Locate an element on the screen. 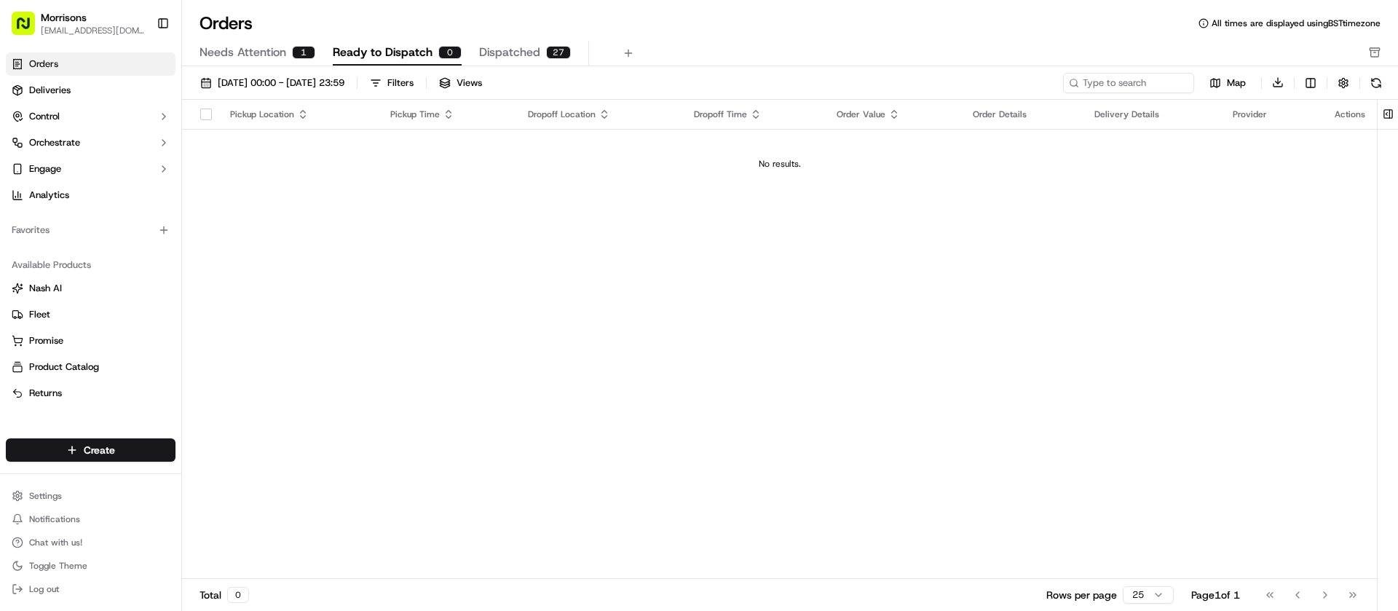 This screenshot has width=1398, height=611. span: Dispatched is located at coordinates (510, 52).